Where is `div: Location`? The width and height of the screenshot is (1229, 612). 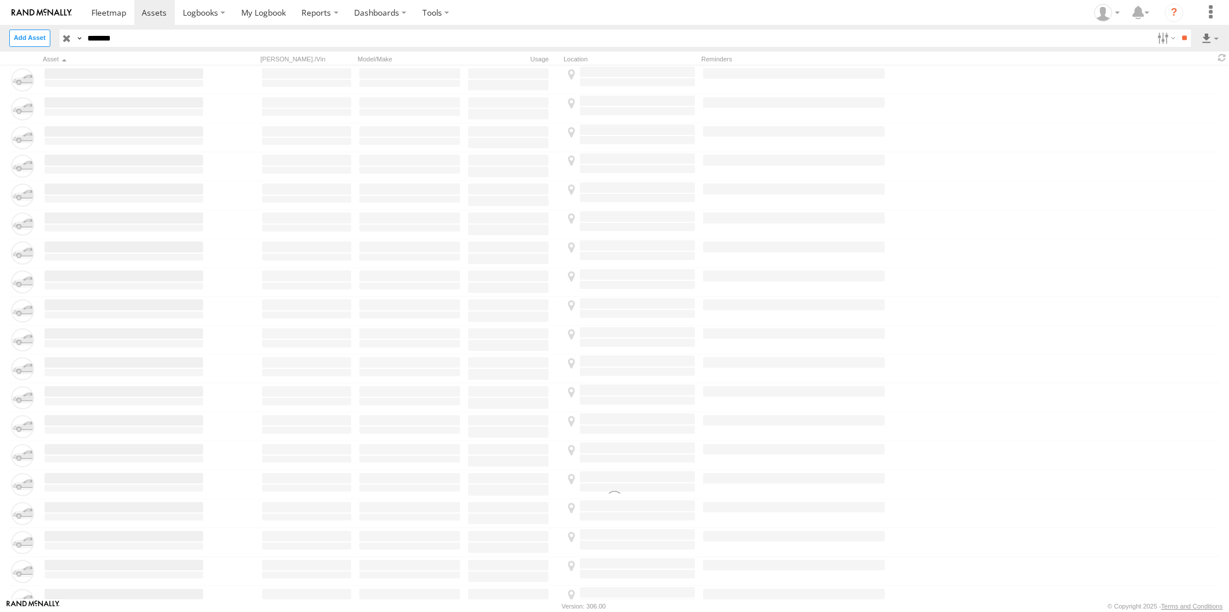 div: Location is located at coordinates (630, 59).